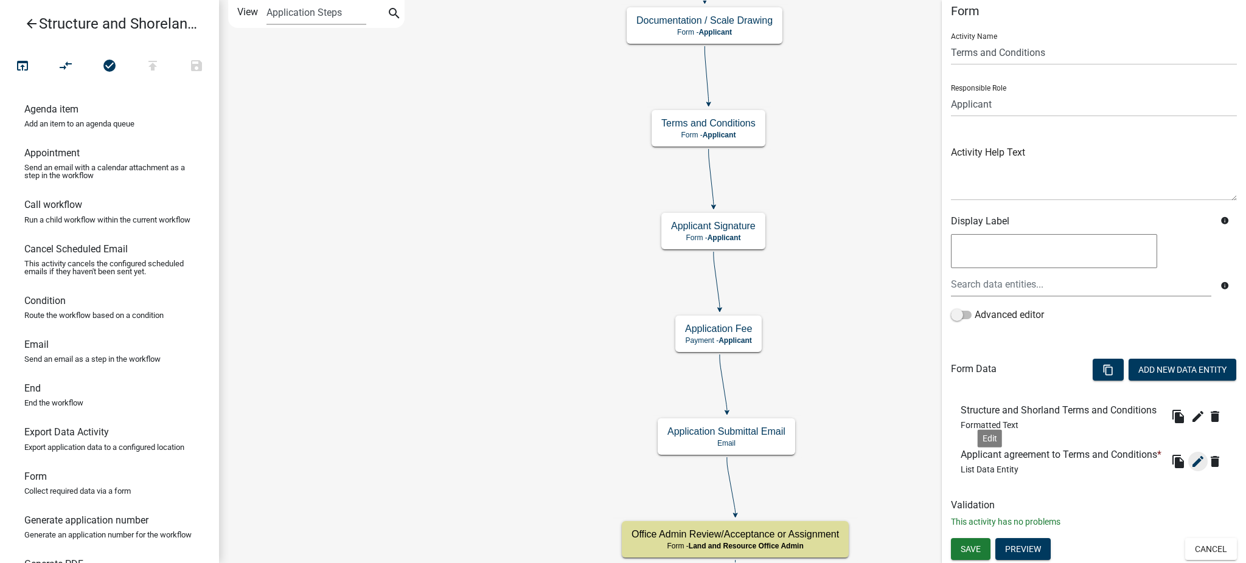  What do you see at coordinates (66, 66) in the screenshot?
I see `button: Auto Layout` at bounding box center [66, 66].